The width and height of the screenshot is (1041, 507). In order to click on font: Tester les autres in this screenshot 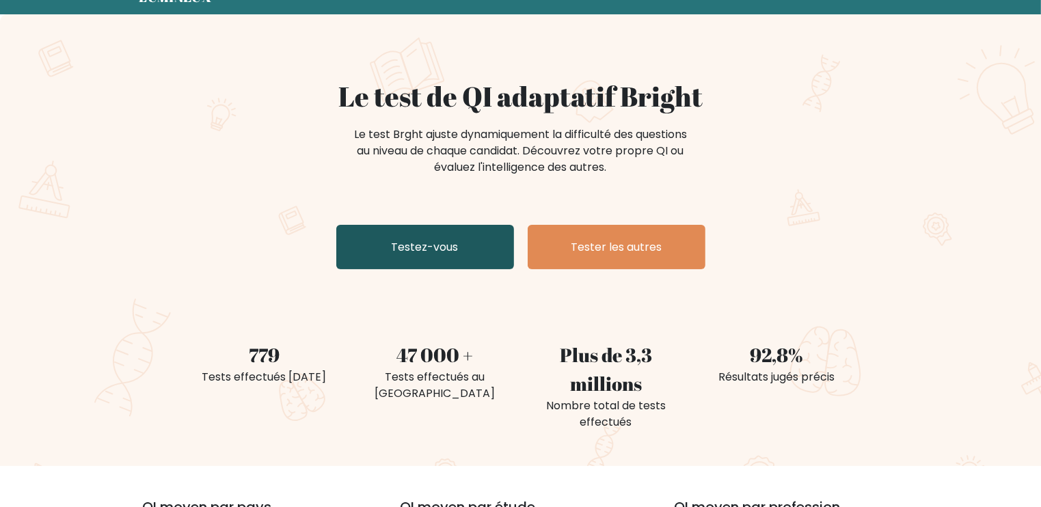, I will do `click(616, 247)`.